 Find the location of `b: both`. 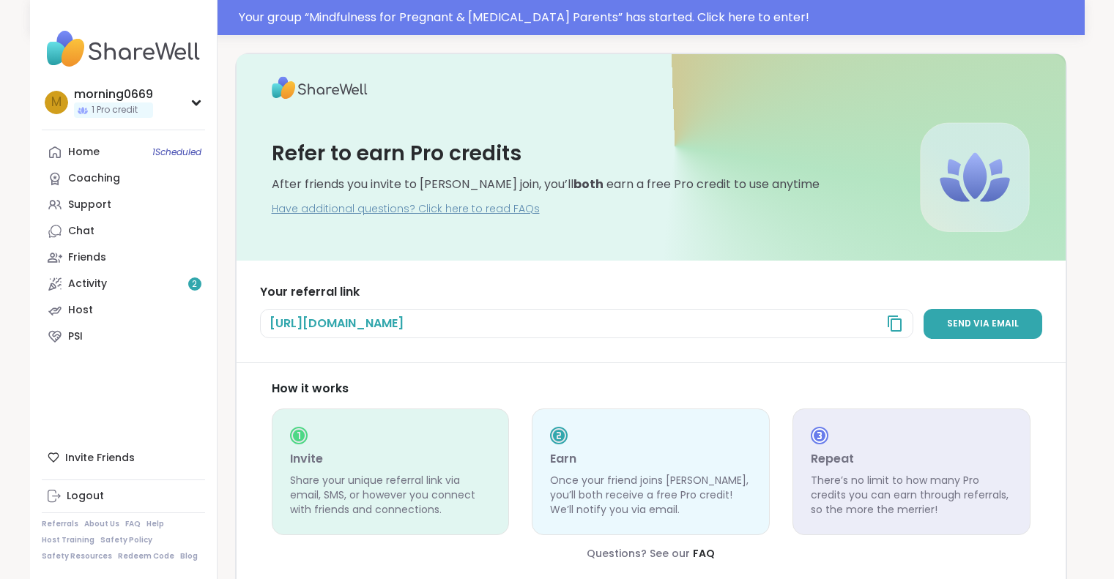

b: both is located at coordinates (588, 184).